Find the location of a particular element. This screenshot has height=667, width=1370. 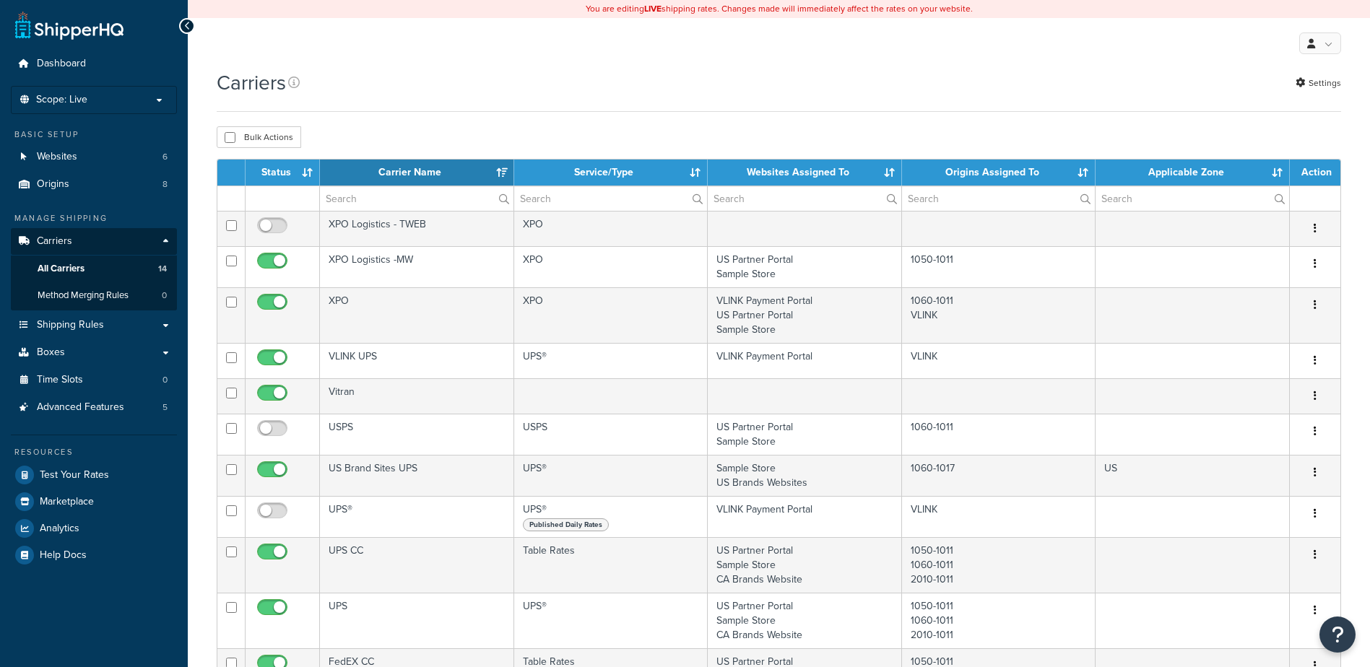

div: Basic Setup is located at coordinates (94, 134).